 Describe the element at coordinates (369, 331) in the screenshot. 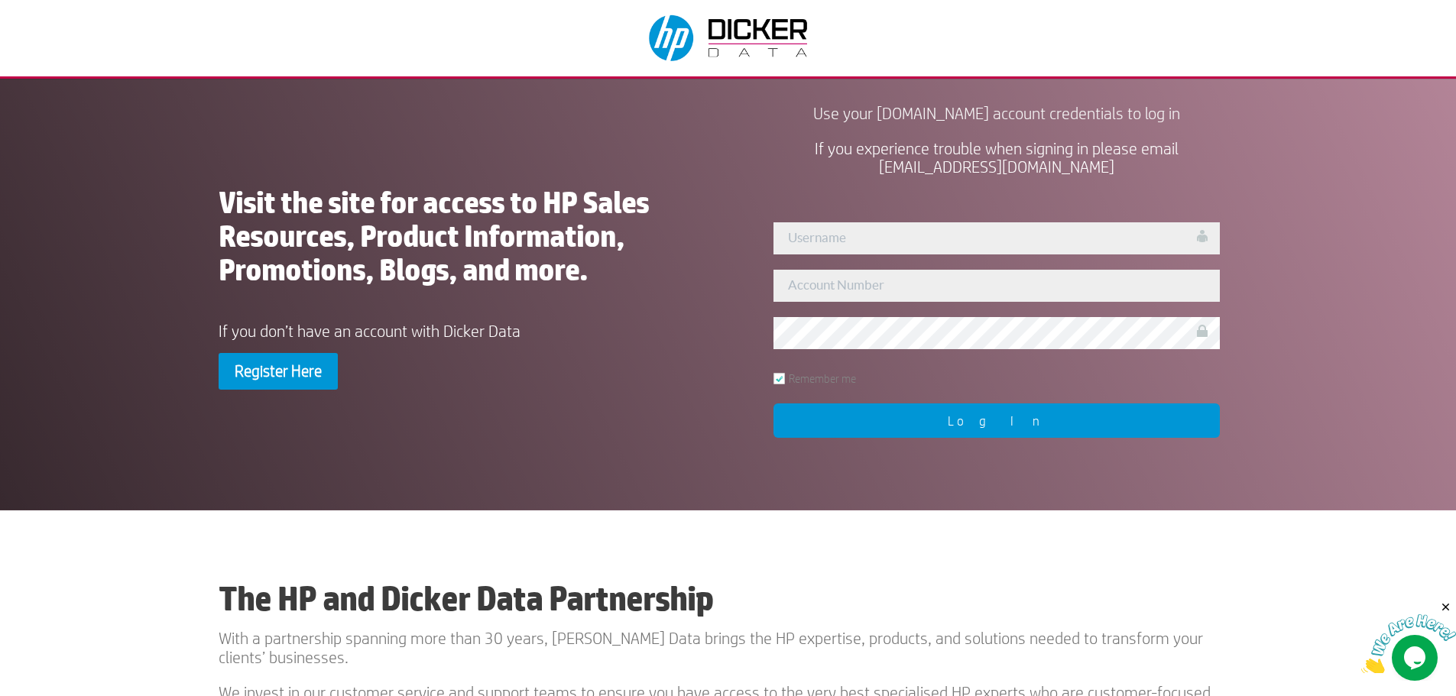

I see `span: If you don’t have an account with Dicker Data` at that location.